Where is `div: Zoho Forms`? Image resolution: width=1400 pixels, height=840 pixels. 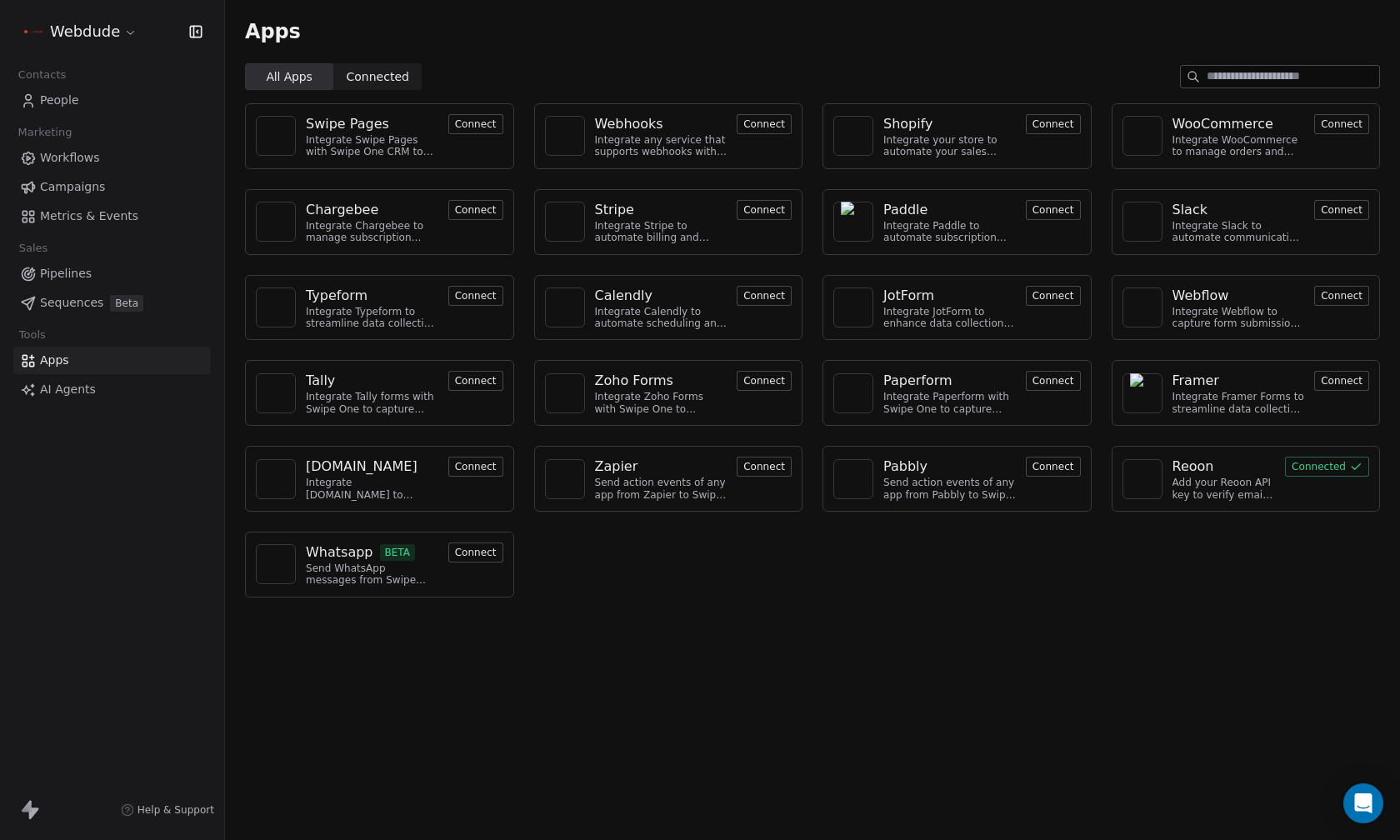 div: Zoho Forms is located at coordinates (634, 380).